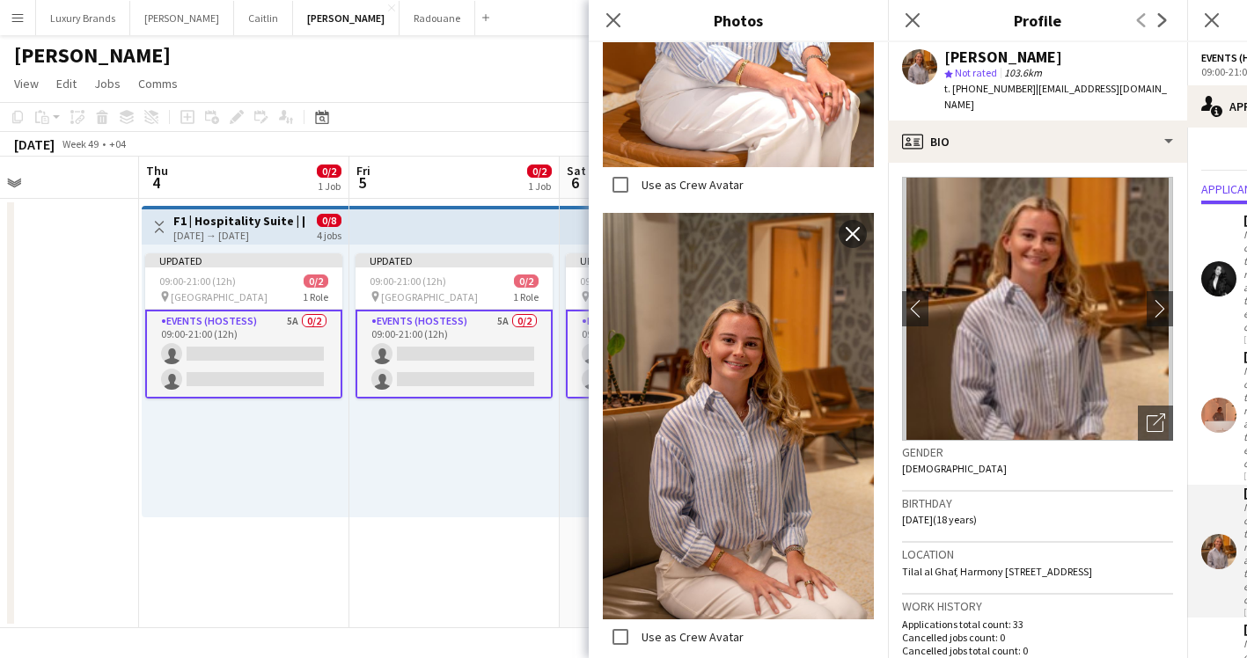 The height and width of the screenshot is (658, 1247). Describe the element at coordinates (157, 171) in the screenshot. I see `span: Thu` at that location.